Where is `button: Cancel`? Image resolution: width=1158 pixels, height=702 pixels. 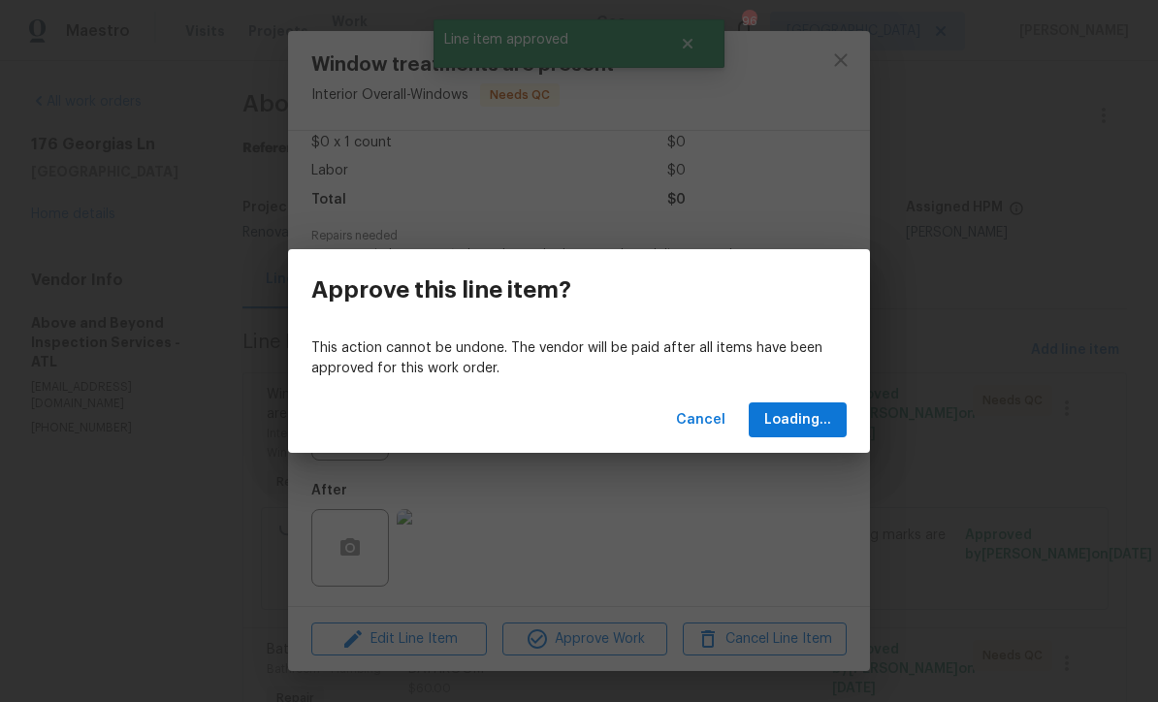
button: Cancel is located at coordinates (700, 420).